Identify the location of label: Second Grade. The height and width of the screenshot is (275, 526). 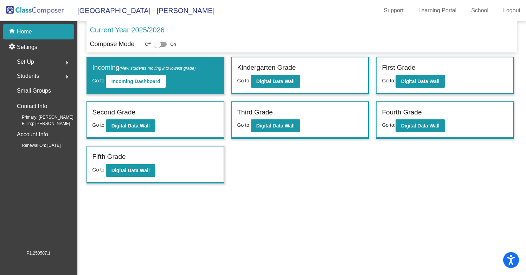
(114, 112).